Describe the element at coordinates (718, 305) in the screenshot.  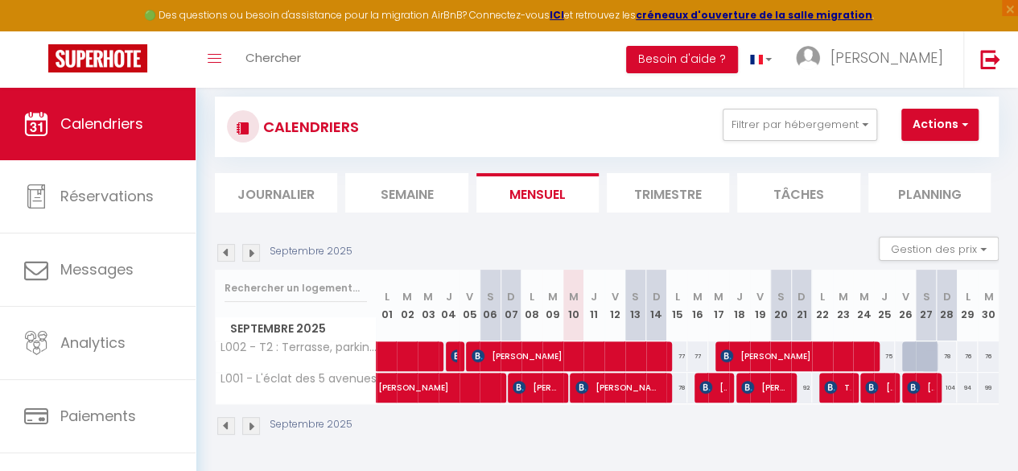
I see `th: 17` at that location.